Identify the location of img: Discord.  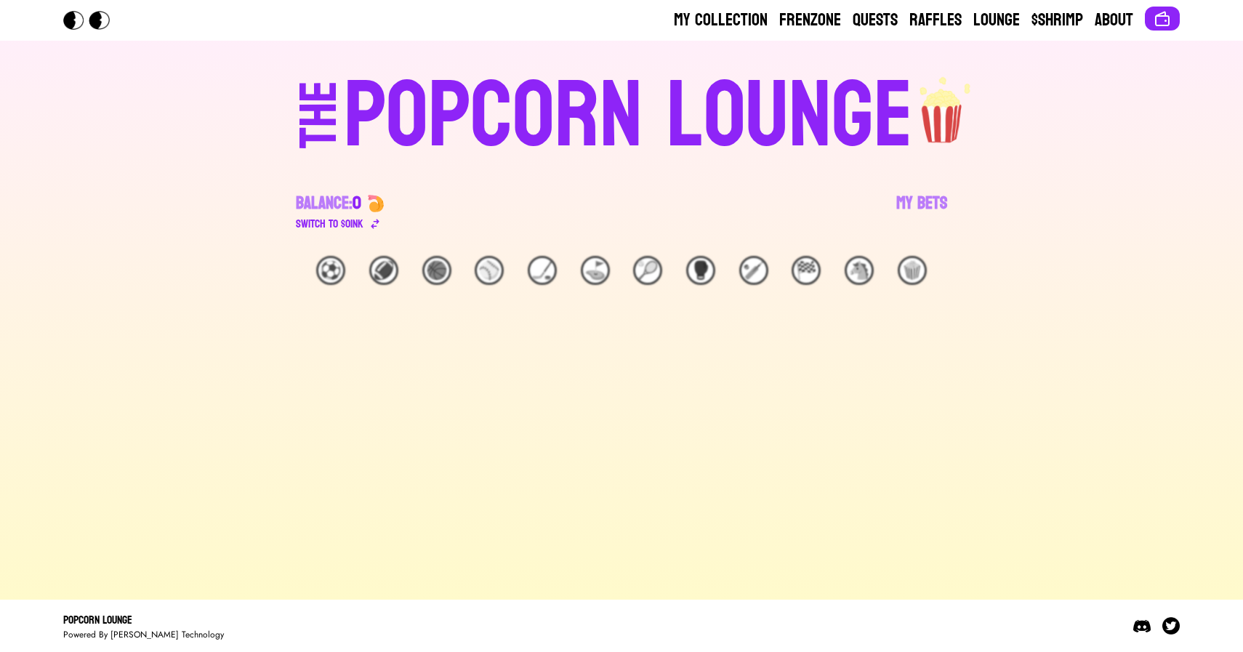
(1142, 626).